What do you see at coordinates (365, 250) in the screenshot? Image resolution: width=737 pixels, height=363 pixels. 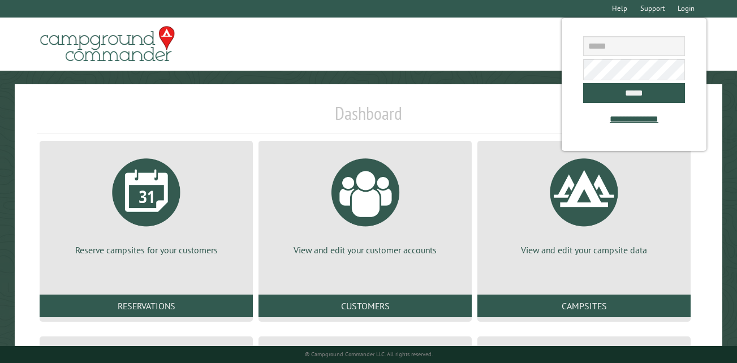 I see `p: View and edit your customer accounts` at bounding box center [365, 250].